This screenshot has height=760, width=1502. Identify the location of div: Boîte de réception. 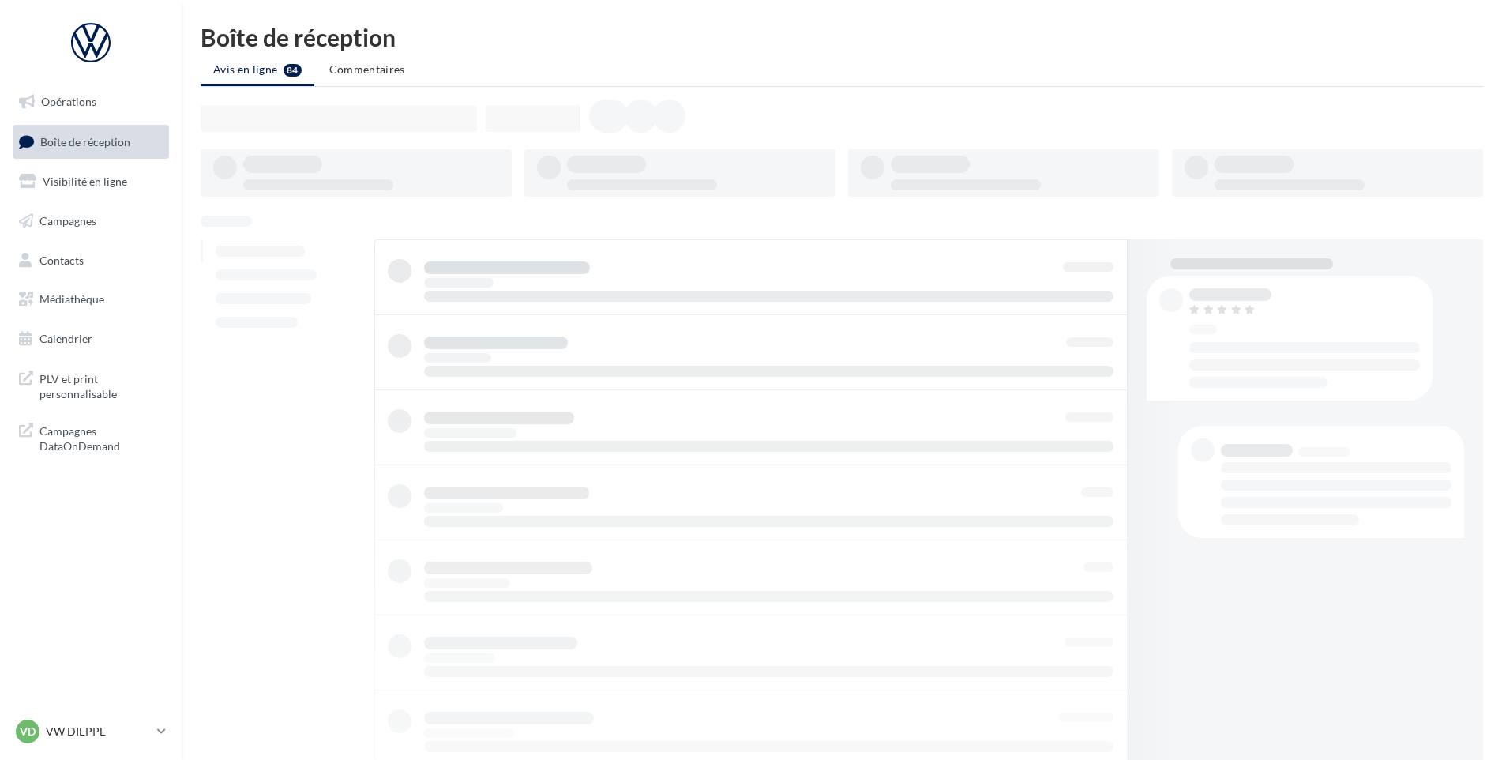
(842, 37).